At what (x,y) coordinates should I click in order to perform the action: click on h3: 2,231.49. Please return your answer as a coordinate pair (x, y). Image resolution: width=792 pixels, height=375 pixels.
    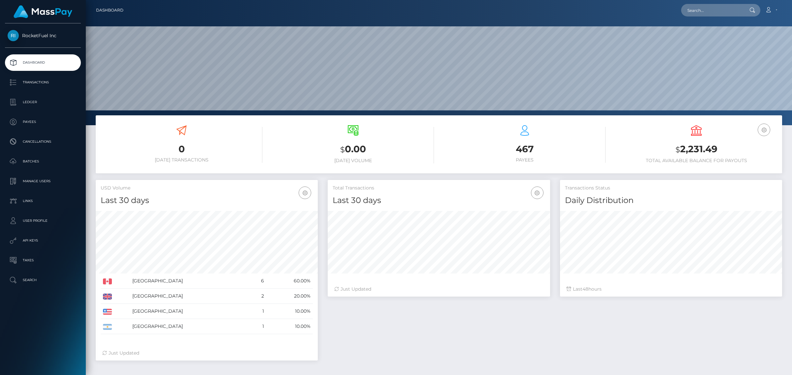
    Looking at the image, I should click on (696, 149).